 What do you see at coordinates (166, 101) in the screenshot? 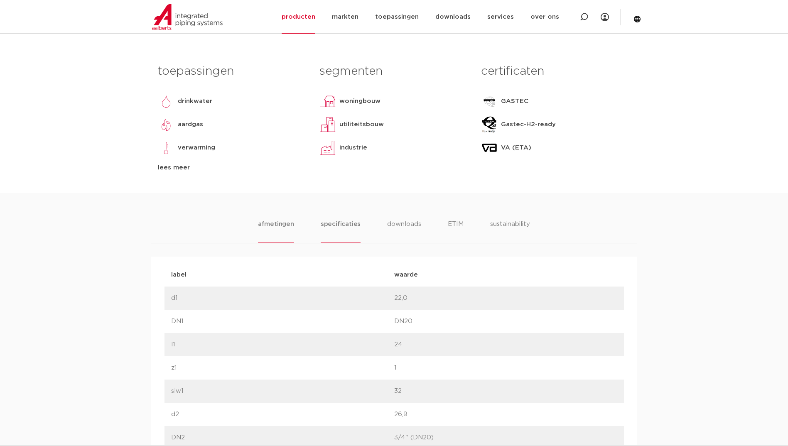
I see `img: drinkwater` at bounding box center [166, 101].